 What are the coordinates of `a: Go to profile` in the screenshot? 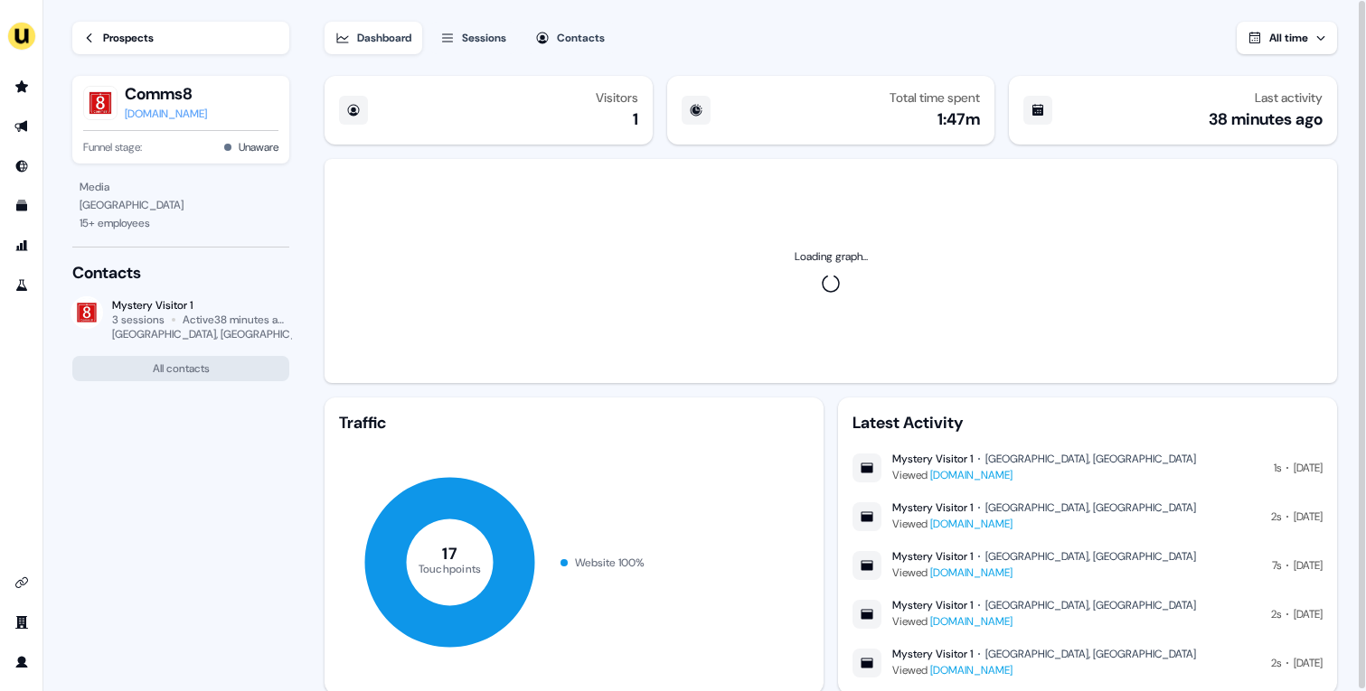 It's located at (22, 663).